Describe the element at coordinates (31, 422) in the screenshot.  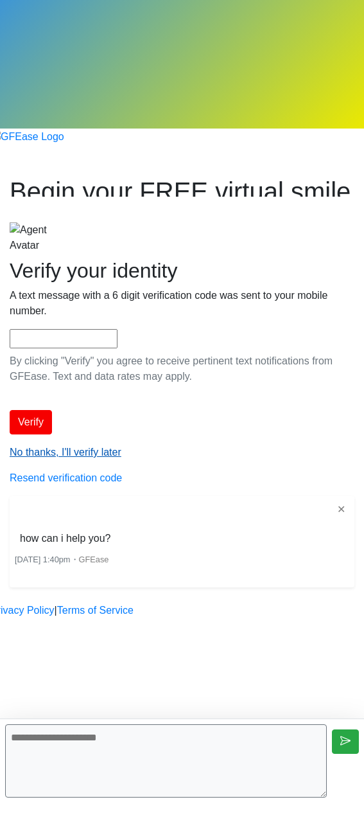
I see `button: Verify` at that location.